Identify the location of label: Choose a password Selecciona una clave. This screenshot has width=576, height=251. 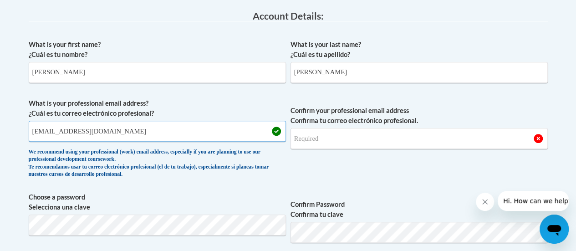
(157, 202).